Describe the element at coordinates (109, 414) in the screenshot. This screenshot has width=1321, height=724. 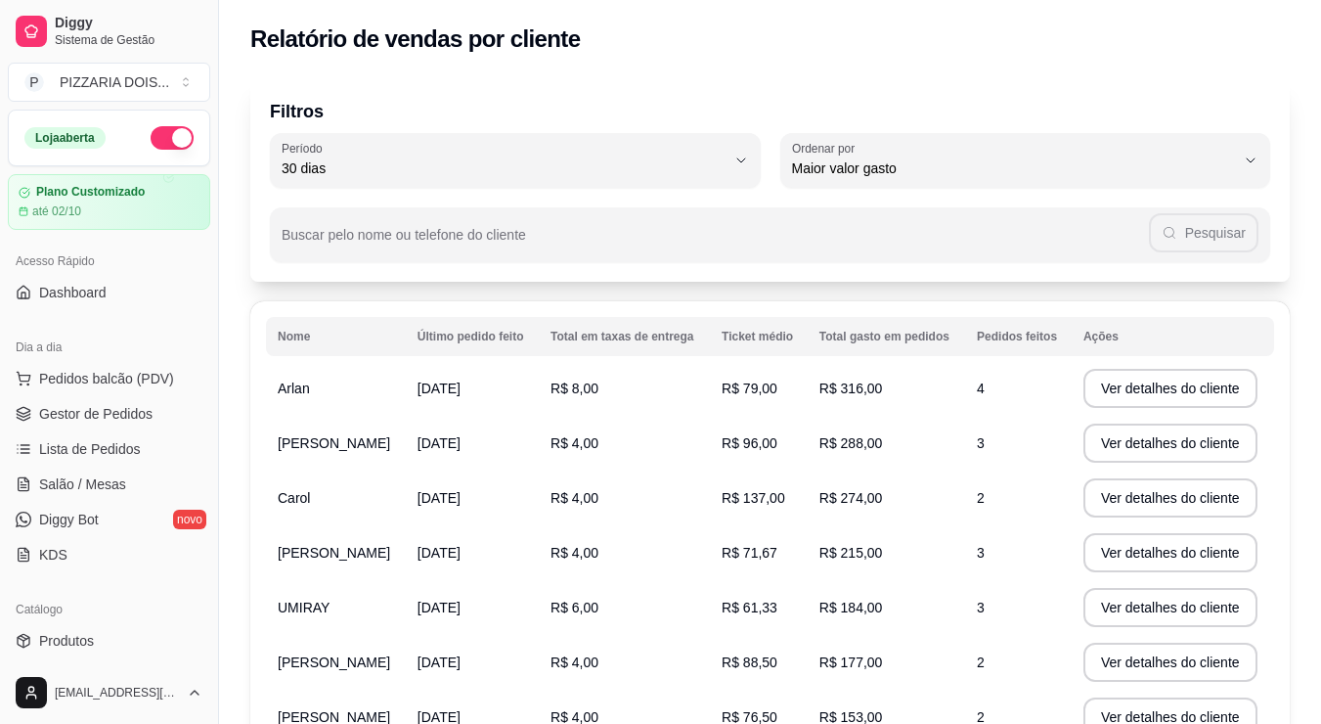
I see `a: Gestor de Pedidos` at that location.